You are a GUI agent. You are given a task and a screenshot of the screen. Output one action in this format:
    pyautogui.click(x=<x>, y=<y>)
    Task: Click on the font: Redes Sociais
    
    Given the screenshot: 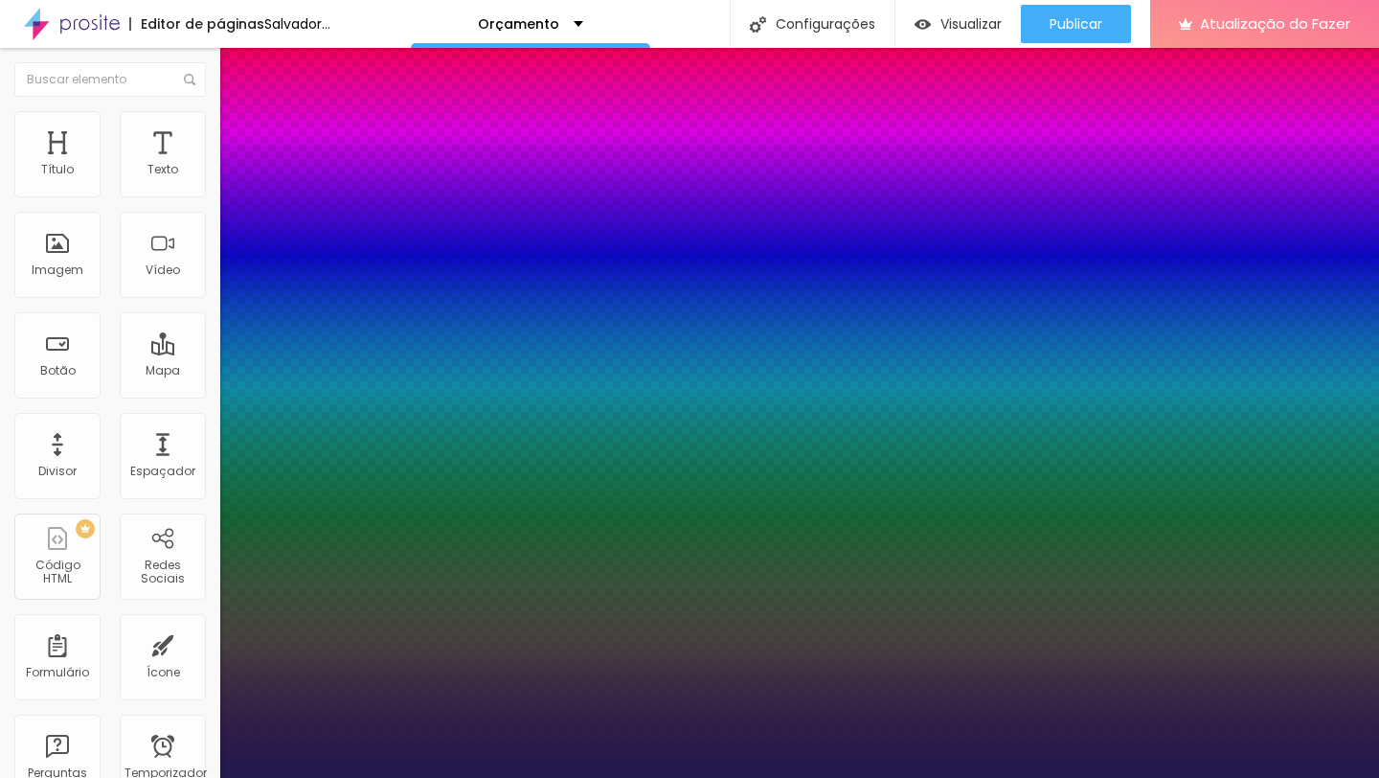 What is the action you would take?
    pyautogui.click(x=163, y=571)
    